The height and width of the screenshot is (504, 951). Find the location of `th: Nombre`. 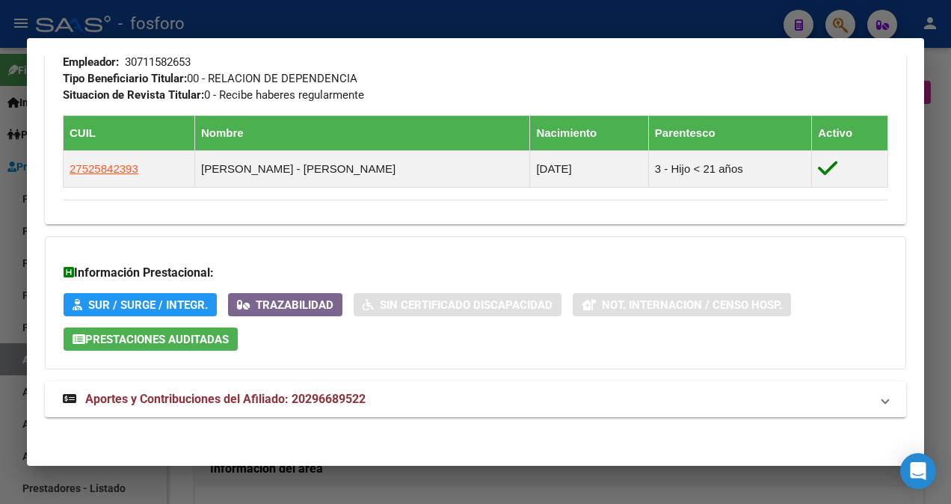

th: Nombre is located at coordinates (363, 132).